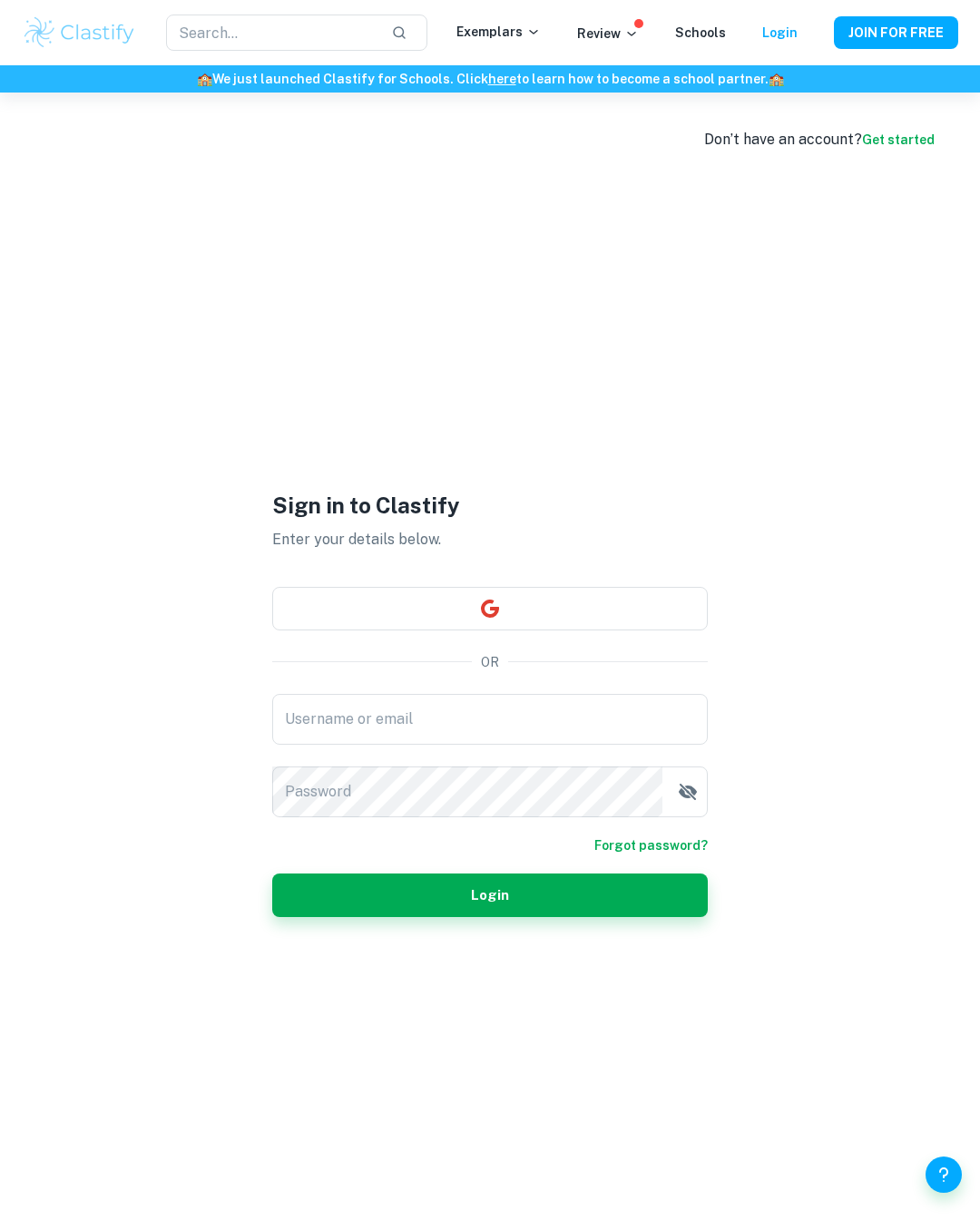  What do you see at coordinates (490, 79) in the screenshot?
I see `h6: We just launched Clastify for Schools. Click to learn how to become a school partner.` at bounding box center [490, 79].